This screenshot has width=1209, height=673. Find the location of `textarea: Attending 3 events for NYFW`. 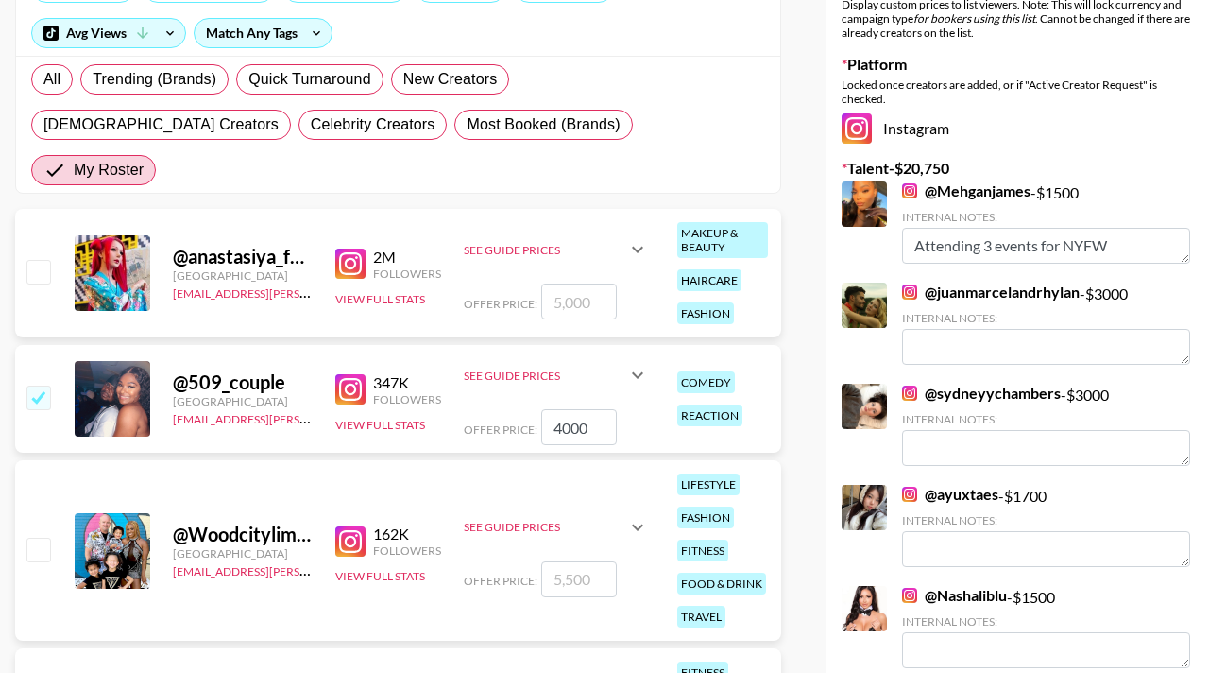

textarea: Attending 3 events for NYFW is located at coordinates (1046, 246).